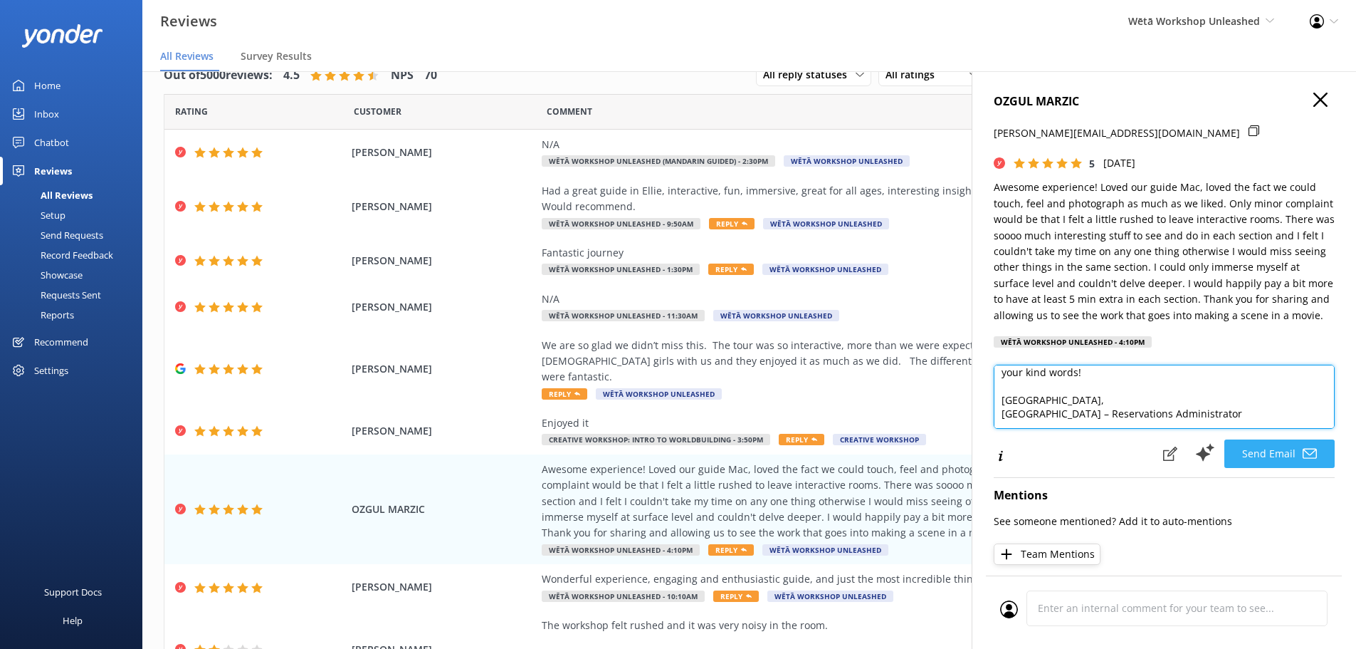 Image resolution: width=1356 pixels, height=649 pixels. What do you see at coordinates (41, 315) in the screenshot?
I see `div: Reports` at bounding box center [41, 315].